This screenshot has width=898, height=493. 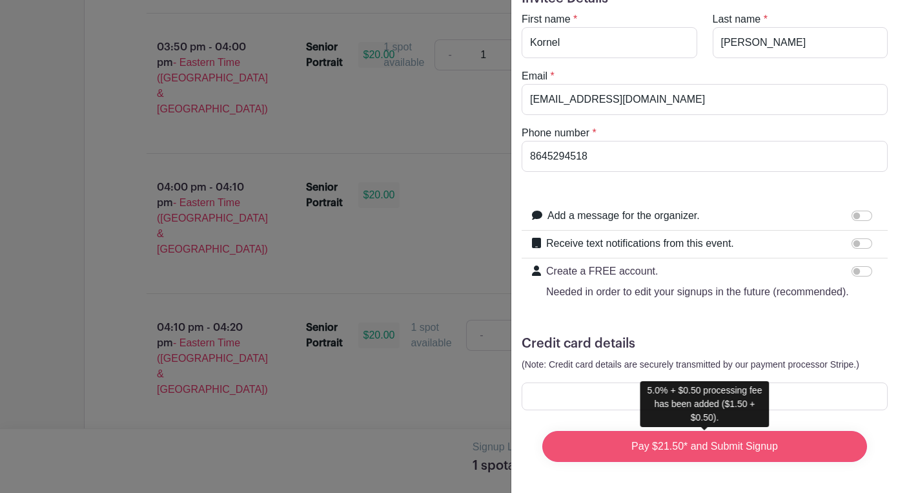 I want to click on h5: Credit card details, so click(x=704, y=343).